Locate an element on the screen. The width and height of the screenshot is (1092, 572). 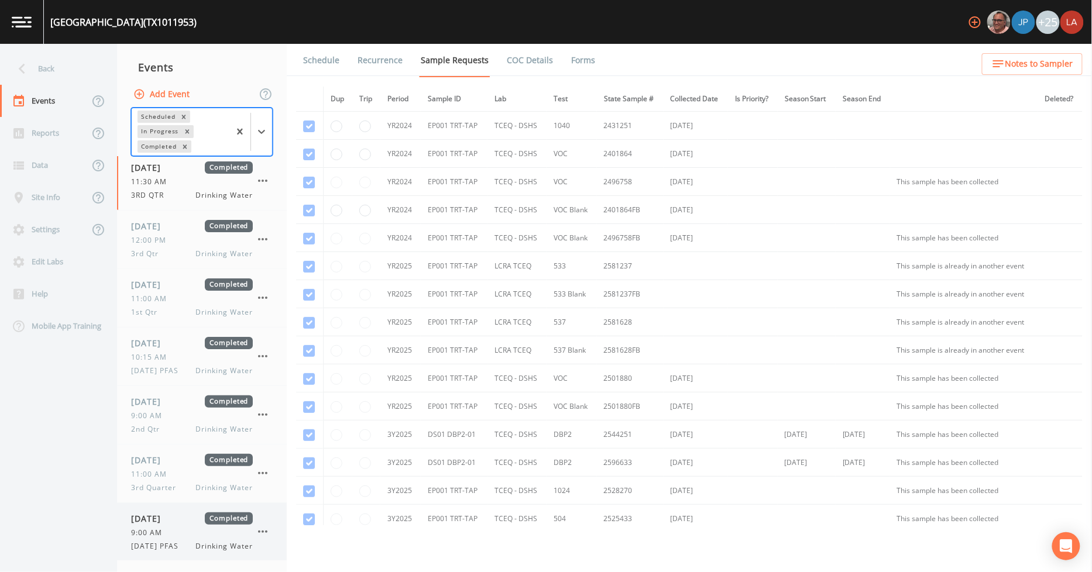
td: 504 is located at coordinates (572, 519).